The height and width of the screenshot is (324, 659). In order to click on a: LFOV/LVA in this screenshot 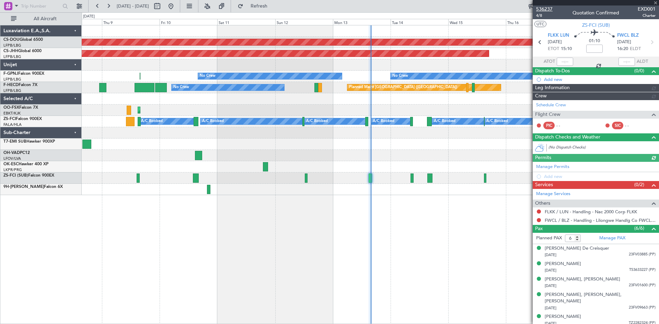, I will do `click(12, 159)`.